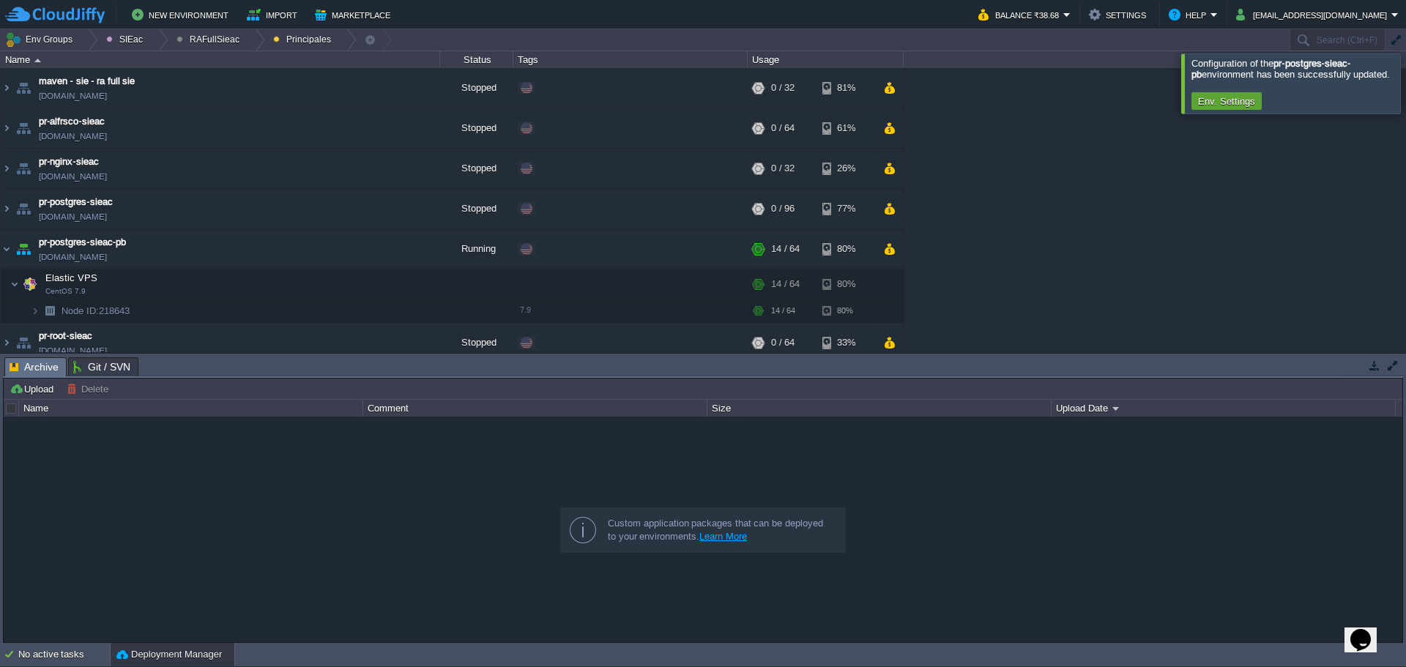 The height and width of the screenshot is (667, 1406). What do you see at coordinates (102, 367) in the screenshot?
I see `span: Git / SVN` at bounding box center [102, 367].